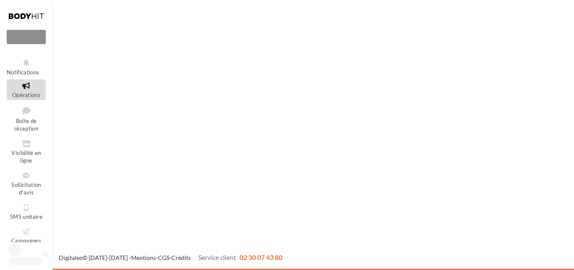 This screenshot has width=574, height=270. I want to click on a: CGS, so click(163, 258).